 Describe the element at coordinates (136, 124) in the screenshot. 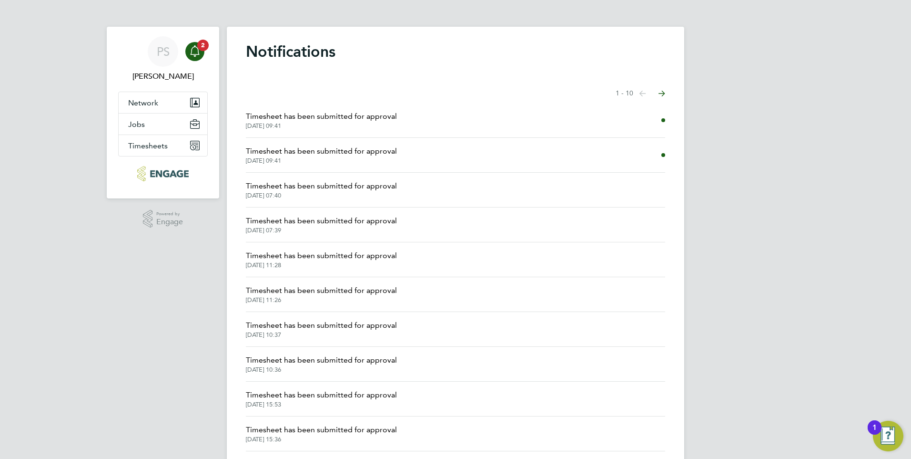

I see `span: Jobs` at that location.